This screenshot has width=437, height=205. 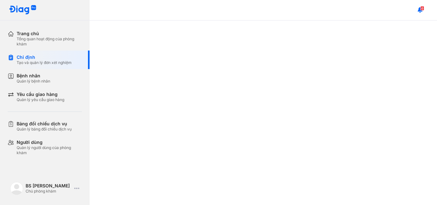 What do you see at coordinates (40, 100) in the screenshot?
I see `div: Quản lý yêu cầu giao hàng` at bounding box center [40, 100].